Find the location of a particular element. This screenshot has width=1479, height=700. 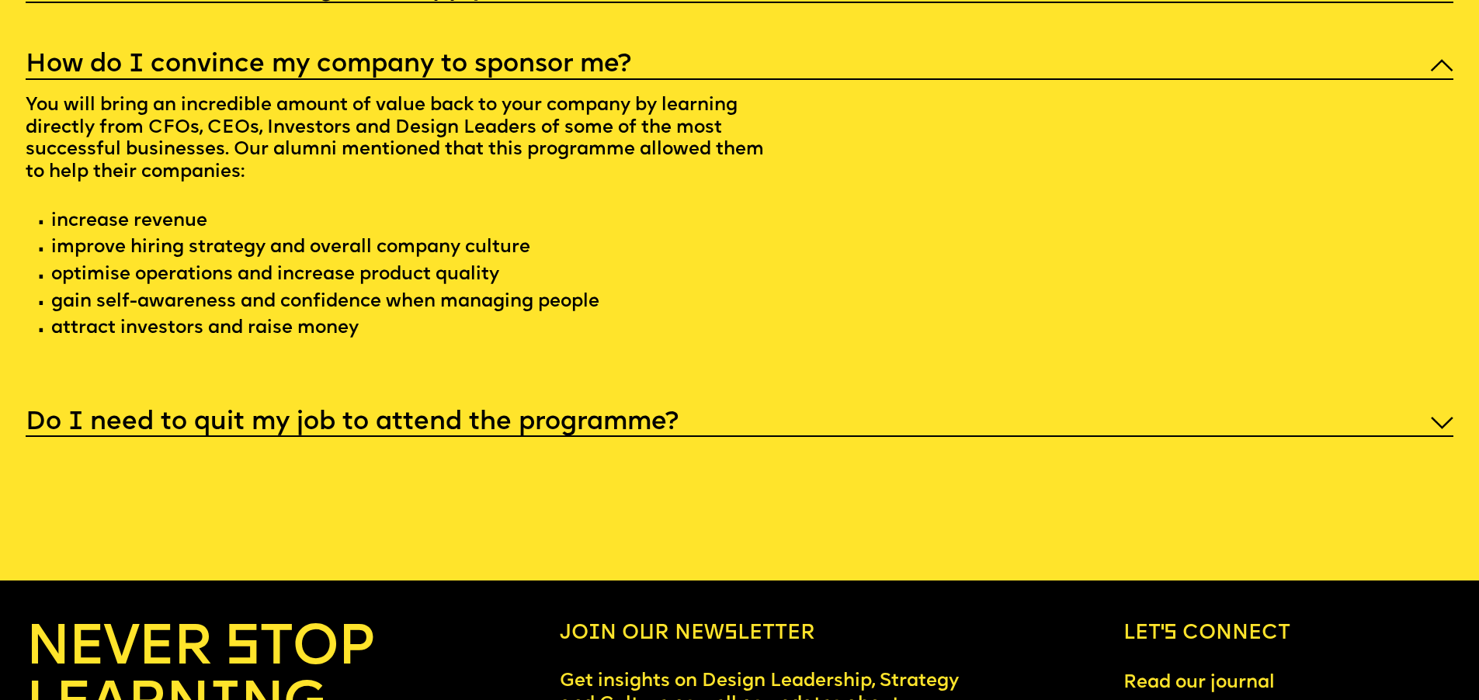

h5: Do I need to quit my job to attend the programme? is located at coordinates (352, 423).